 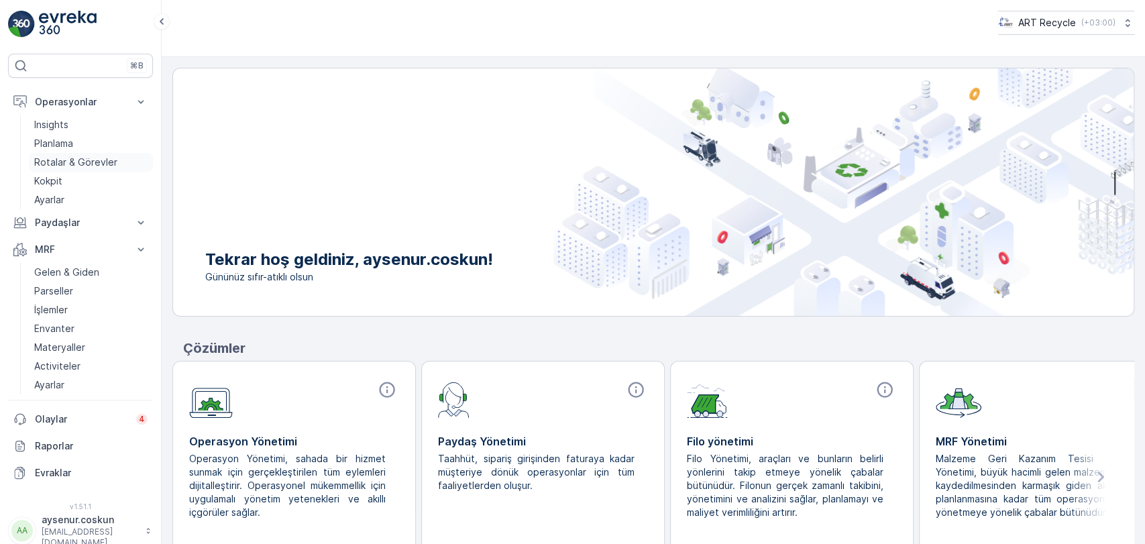 What do you see at coordinates (60, 348) in the screenshot?
I see `p: Materyaller` at bounding box center [60, 348].